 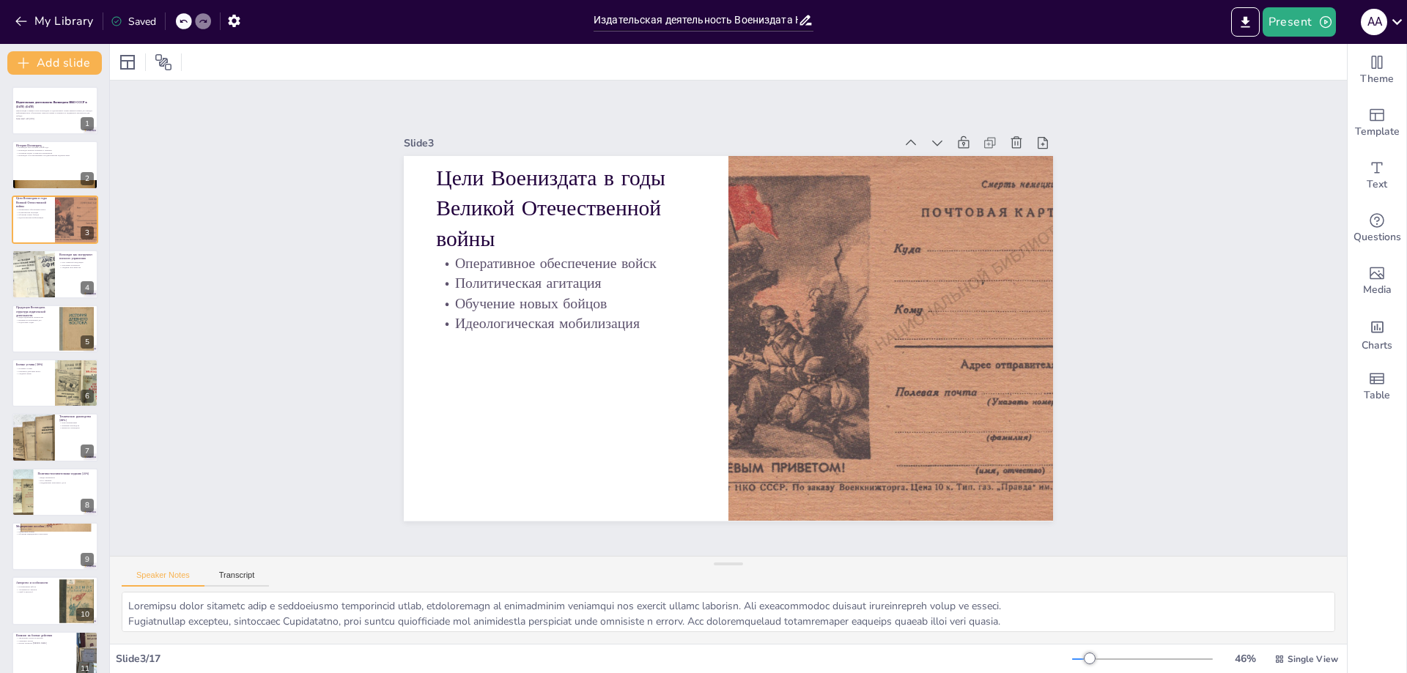 What do you see at coordinates (127, 62) in the screenshot?
I see `div: Layout` at bounding box center [127, 62].